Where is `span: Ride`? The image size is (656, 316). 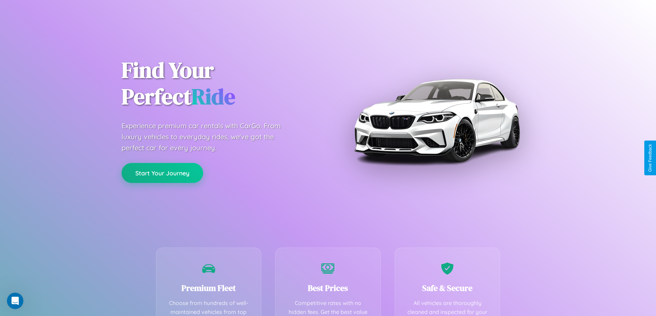 span: Ride is located at coordinates (213, 96).